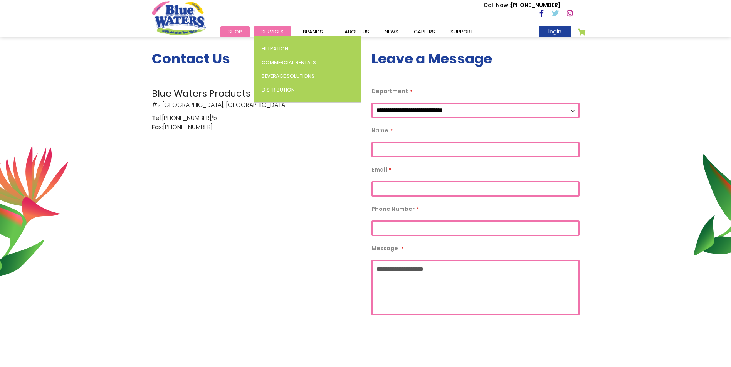 The height and width of the screenshot is (367, 731). I want to click on span: Beverage Solutions, so click(288, 76).